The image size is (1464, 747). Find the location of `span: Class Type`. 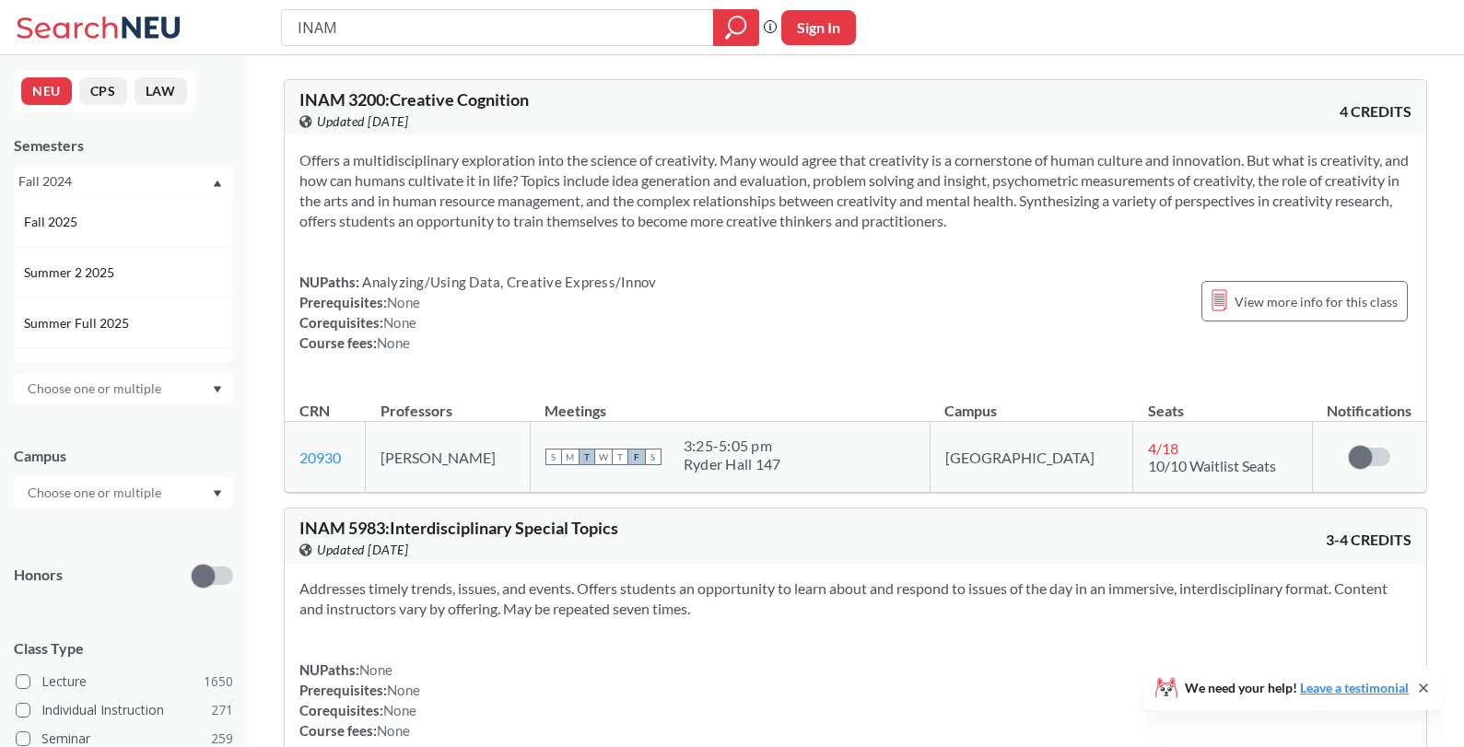

span: Class Type is located at coordinates (123, 649).